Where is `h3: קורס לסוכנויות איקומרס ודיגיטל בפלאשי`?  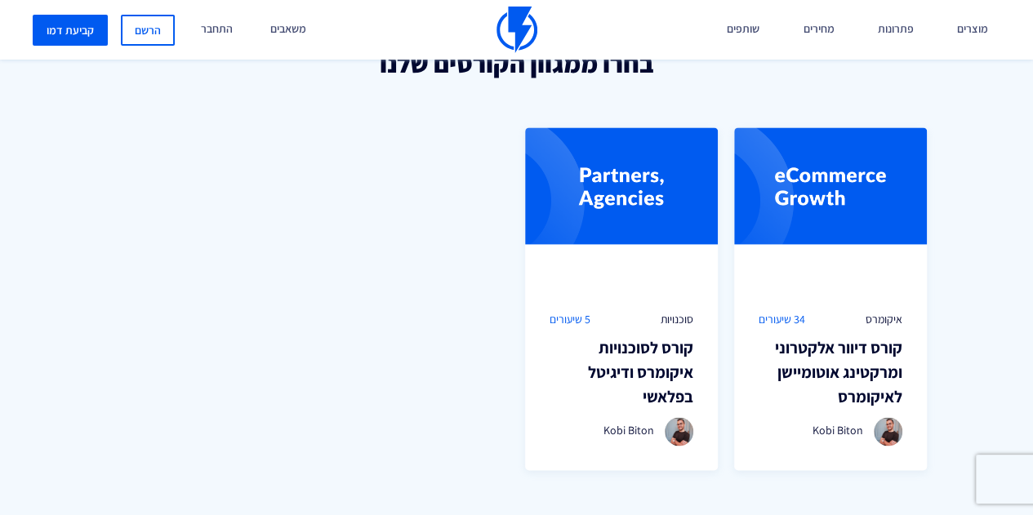 h3: קורס לסוכנויות איקומרס ודיגיטל בפלאשי is located at coordinates (621, 372).